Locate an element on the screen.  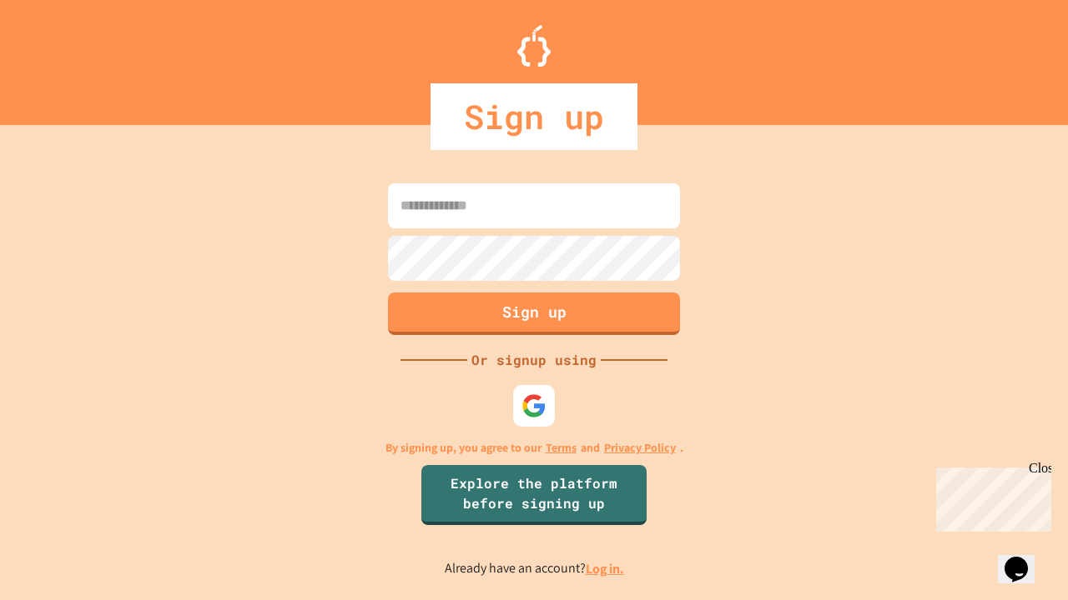
button: Sign up is located at coordinates (534, 314).